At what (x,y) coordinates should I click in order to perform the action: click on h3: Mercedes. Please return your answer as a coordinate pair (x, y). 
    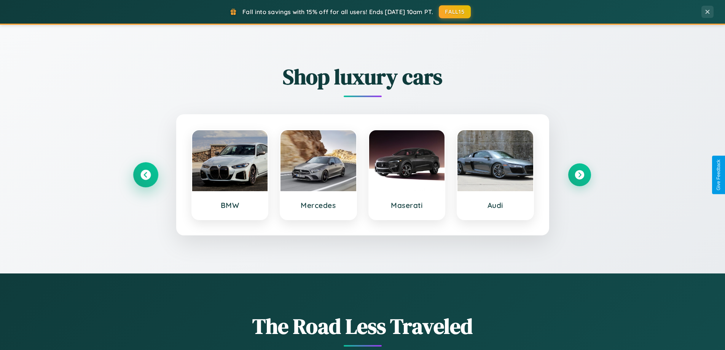
    Looking at the image, I should click on (318, 205).